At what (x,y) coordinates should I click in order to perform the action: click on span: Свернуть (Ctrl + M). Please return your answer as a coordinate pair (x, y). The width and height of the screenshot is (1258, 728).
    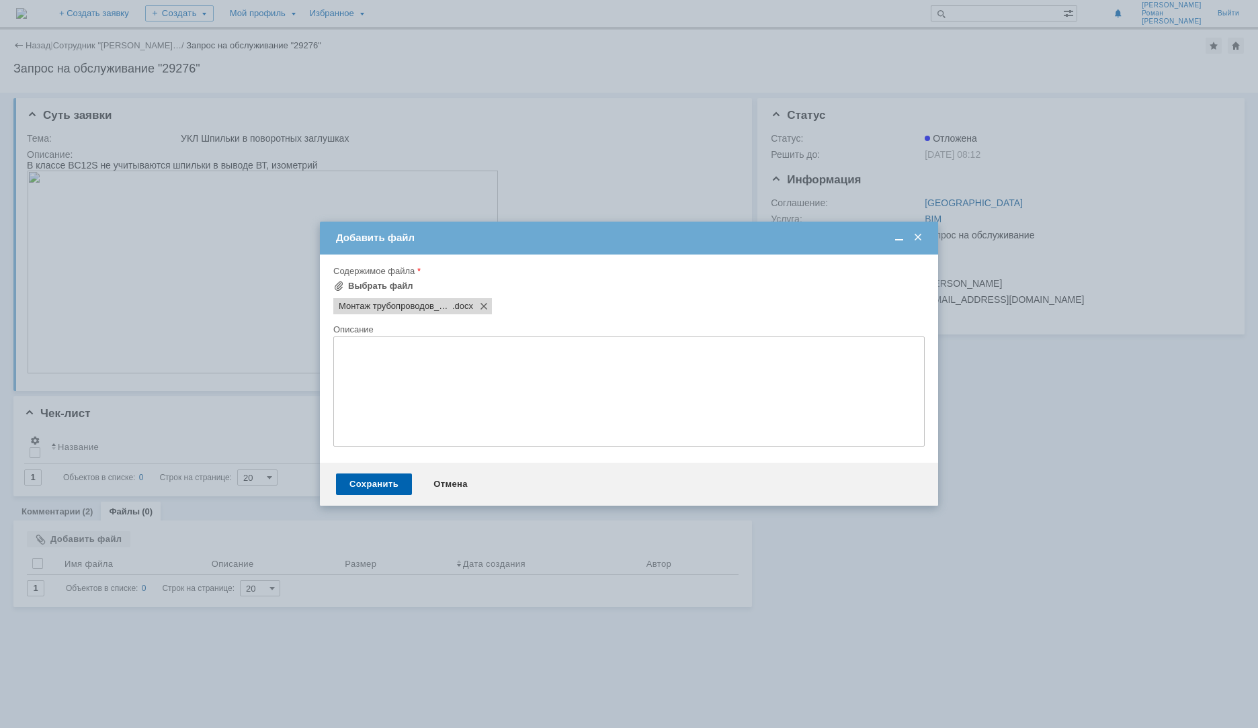
    Looking at the image, I should click on (899, 238).